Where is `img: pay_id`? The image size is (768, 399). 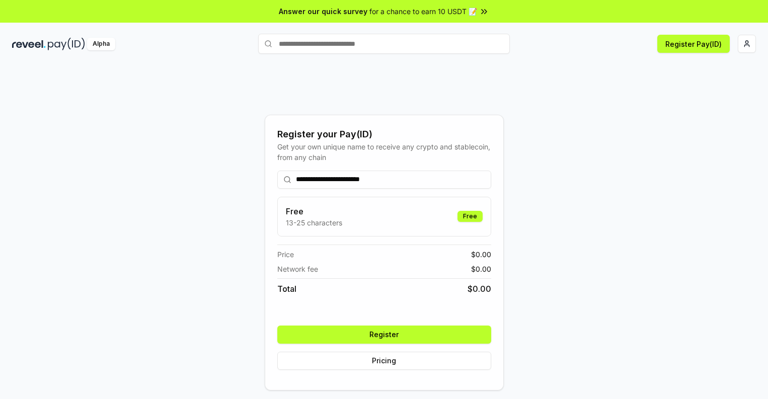 img: pay_id is located at coordinates (66, 44).